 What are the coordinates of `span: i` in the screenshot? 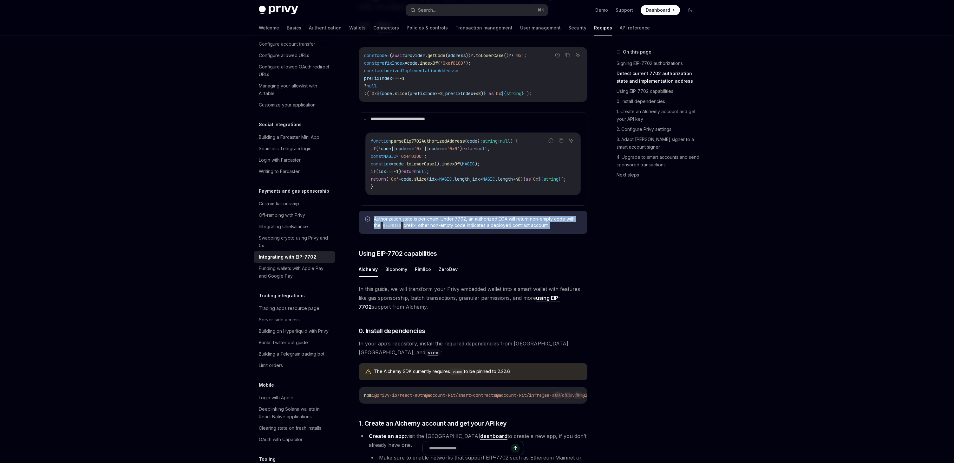 It's located at (373, 396).